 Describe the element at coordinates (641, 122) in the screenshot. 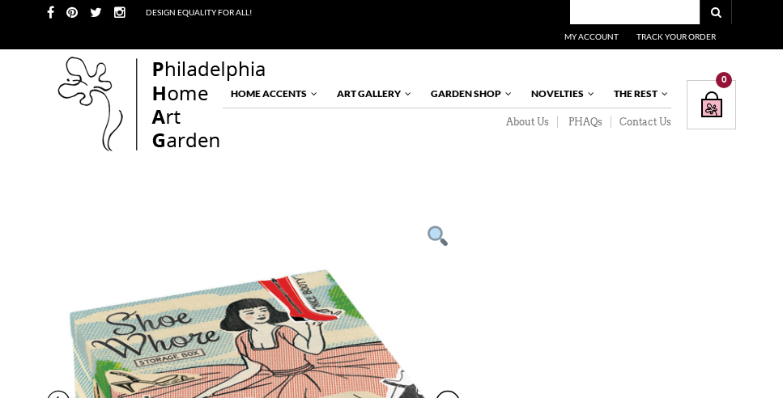

I see `a: Contact Us` at that location.